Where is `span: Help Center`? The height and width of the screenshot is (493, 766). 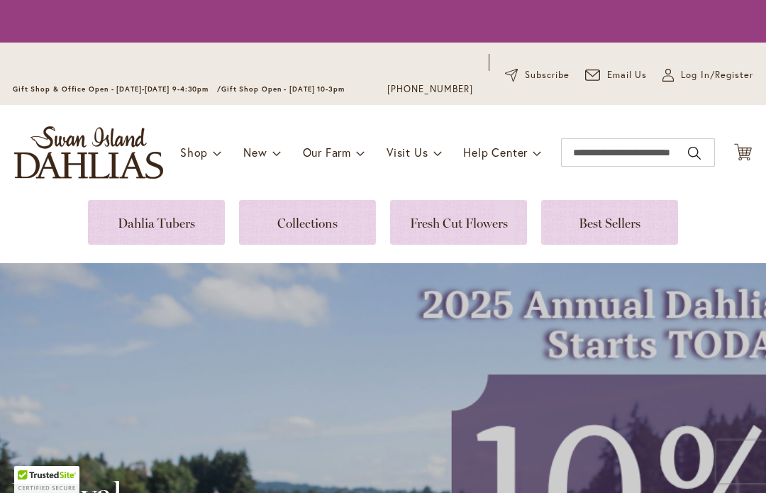 span: Help Center is located at coordinates (495, 152).